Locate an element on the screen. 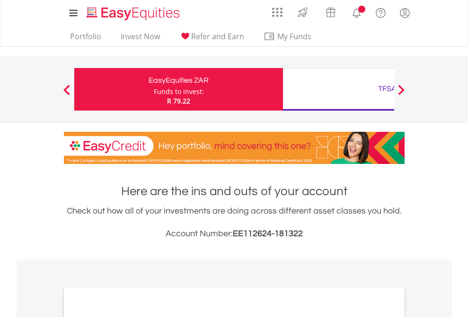 The height and width of the screenshot is (317, 468). a: Home page is located at coordinates (133, 12).